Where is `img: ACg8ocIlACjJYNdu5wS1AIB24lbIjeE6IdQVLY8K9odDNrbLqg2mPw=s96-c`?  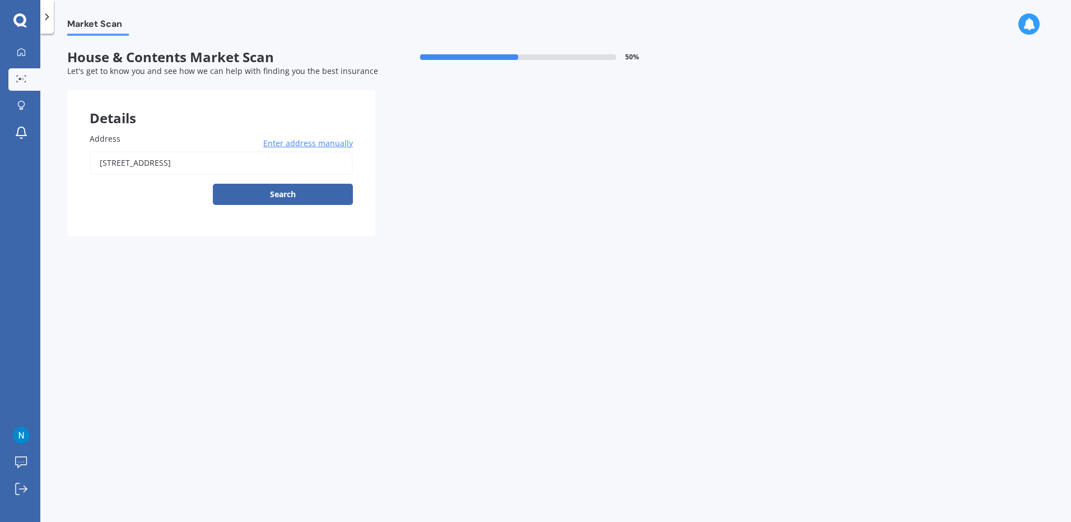
img: ACg8ocIlACjJYNdu5wS1AIB24lbIjeE6IdQVLY8K9odDNrbLqg2mPw=s96-c is located at coordinates (21, 435).